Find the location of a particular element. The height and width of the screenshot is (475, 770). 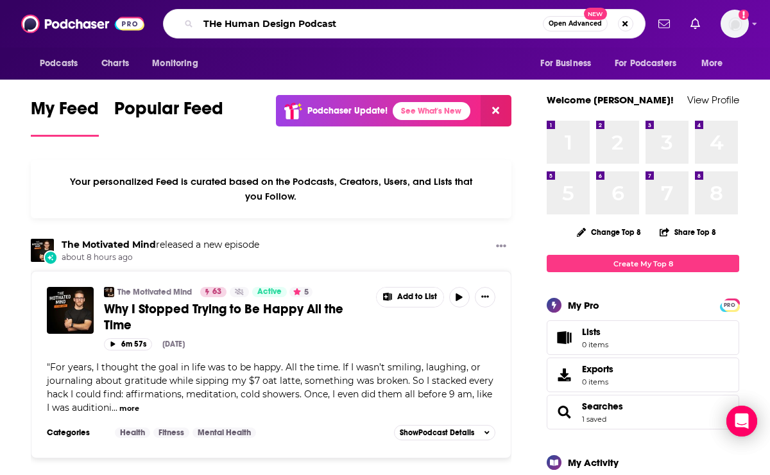

a: Active is located at coordinates (269, 292).